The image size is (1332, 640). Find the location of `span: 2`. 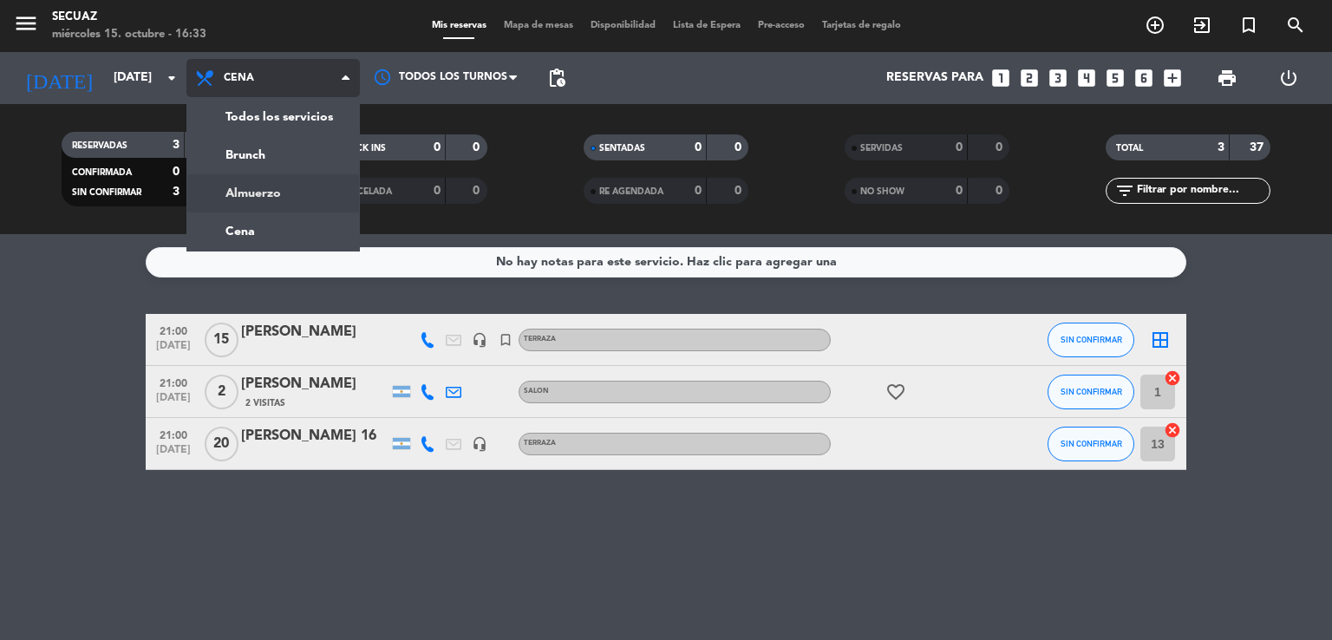

span: 2 is located at coordinates (221, 392).